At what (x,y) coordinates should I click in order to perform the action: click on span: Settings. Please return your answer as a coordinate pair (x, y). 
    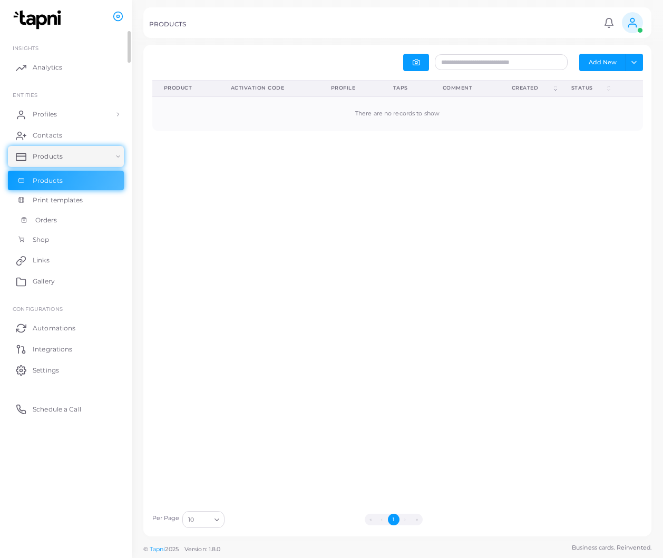
    Looking at the image, I should click on (46, 370).